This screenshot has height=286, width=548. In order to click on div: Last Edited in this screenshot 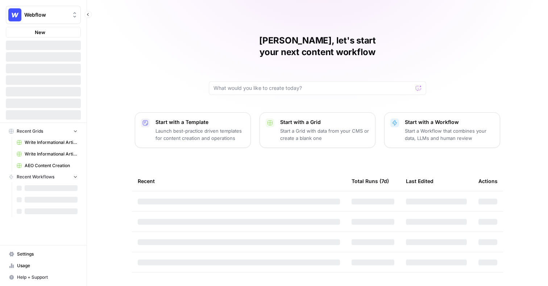, I will do `click(420, 181)`.